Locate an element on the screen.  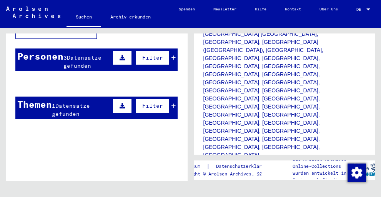
div: Personen is located at coordinates (40, 56).